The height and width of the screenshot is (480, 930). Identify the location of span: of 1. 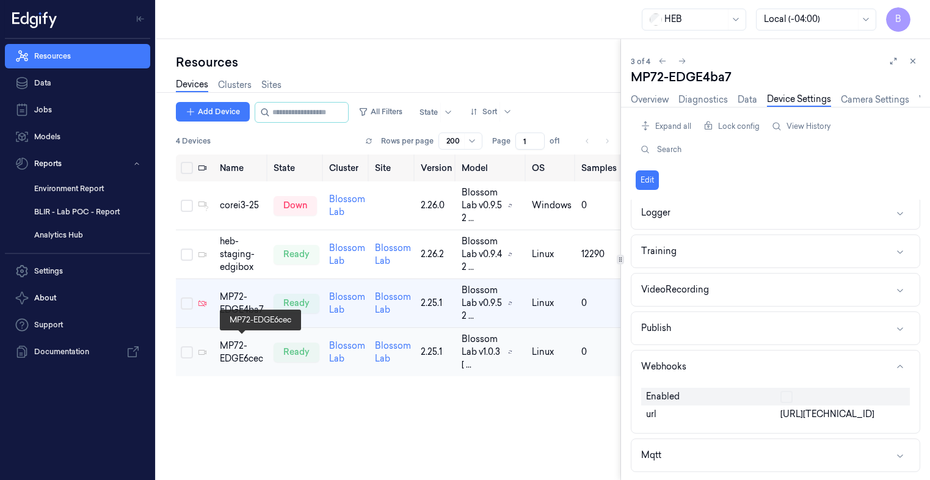
(559, 141).